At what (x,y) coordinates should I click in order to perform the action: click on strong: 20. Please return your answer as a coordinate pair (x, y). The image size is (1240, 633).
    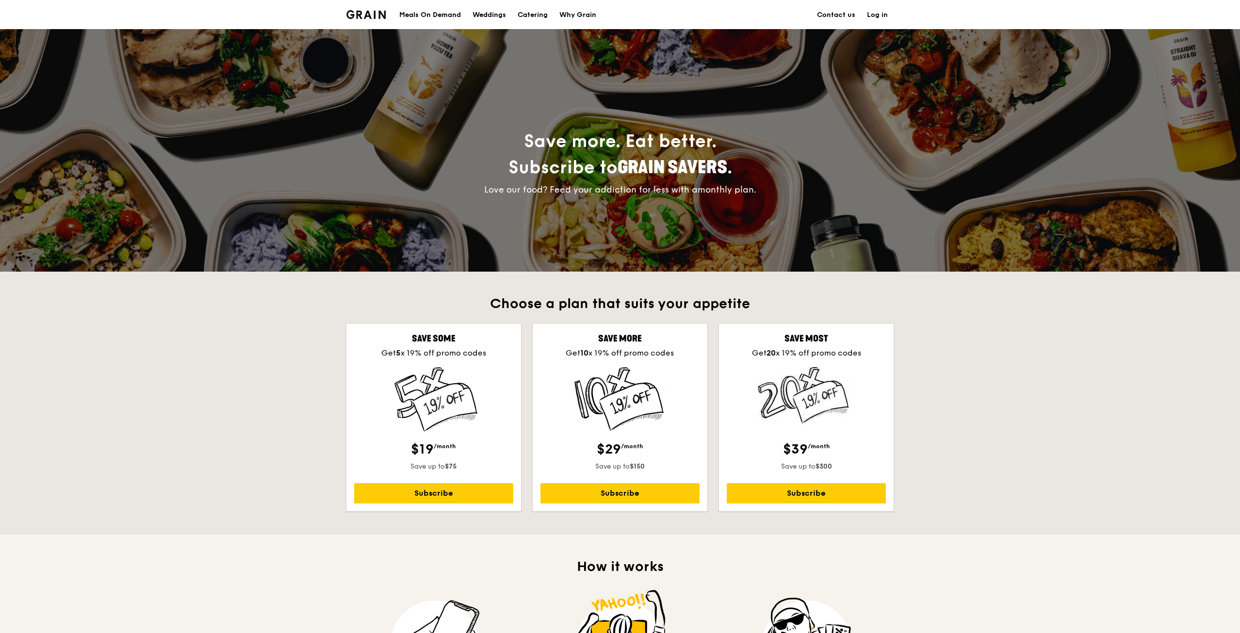
    Looking at the image, I should click on (771, 353).